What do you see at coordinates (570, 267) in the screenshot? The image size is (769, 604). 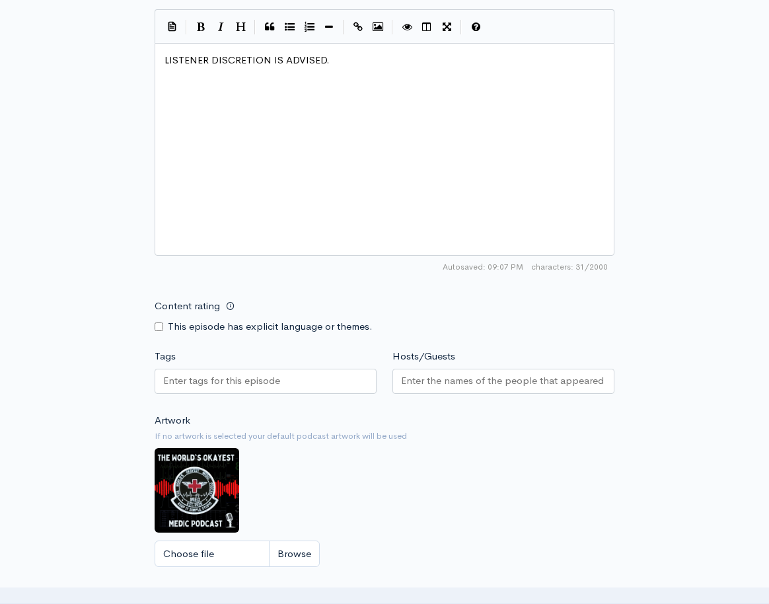 I see `span: 31/2000` at bounding box center [570, 267].